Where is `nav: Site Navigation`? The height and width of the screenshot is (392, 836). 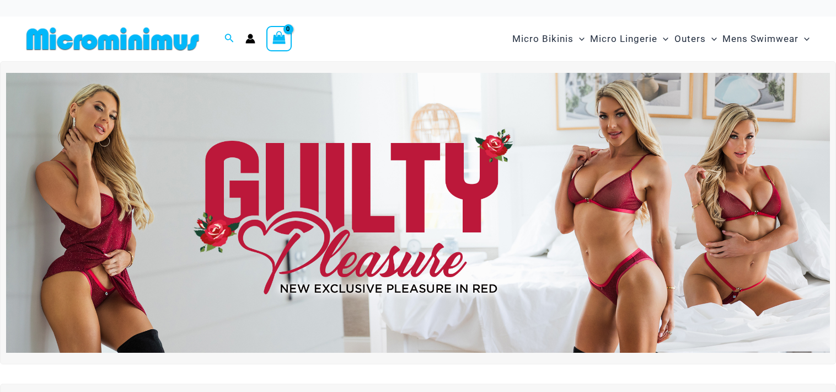 nav: Site Navigation is located at coordinates (661, 39).